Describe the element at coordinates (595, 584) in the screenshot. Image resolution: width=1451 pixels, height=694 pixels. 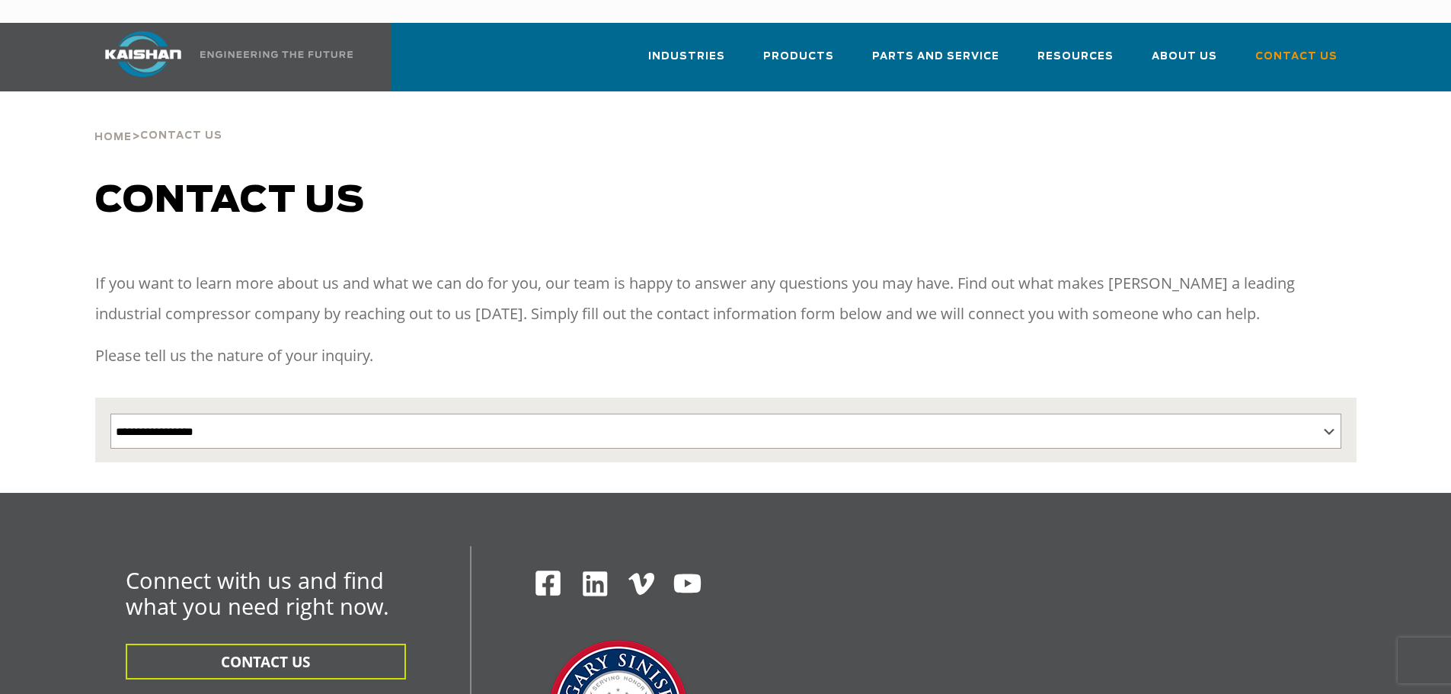
I see `img: Linkedin` at that location.